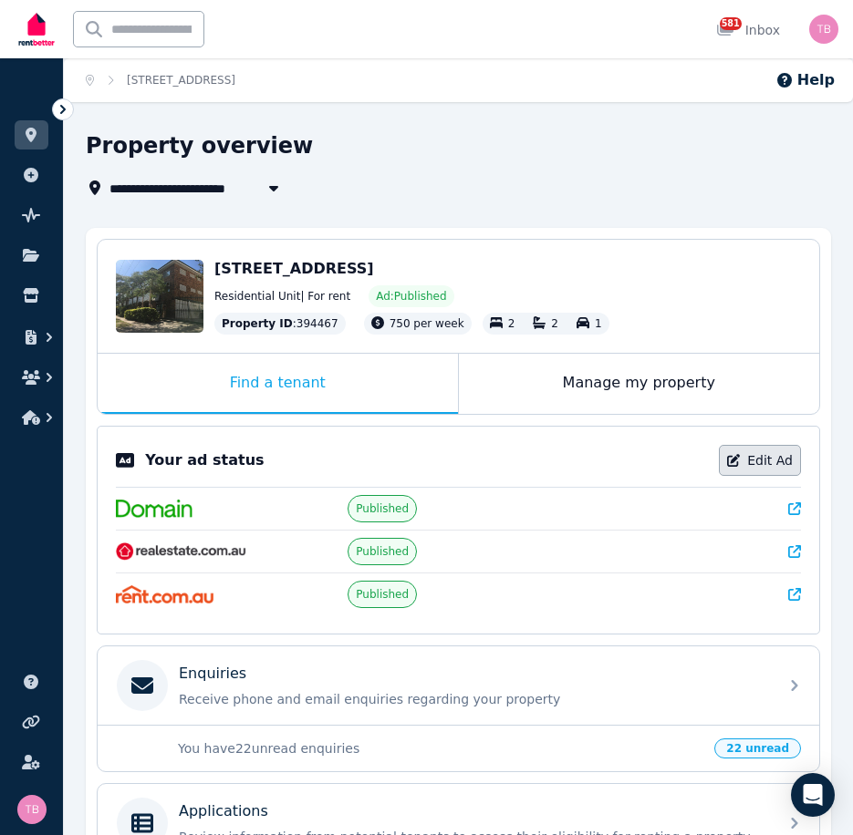 Image resolution: width=853 pixels, height=835 pixels. Describe the element at coordinates (598, 324) in the screenshot. I see `span: 1` at that location.